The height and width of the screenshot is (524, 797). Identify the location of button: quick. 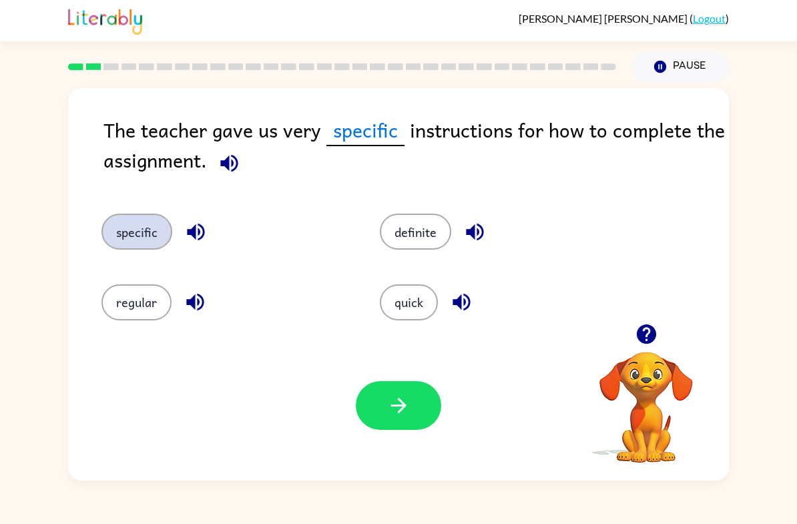
(408, 302).